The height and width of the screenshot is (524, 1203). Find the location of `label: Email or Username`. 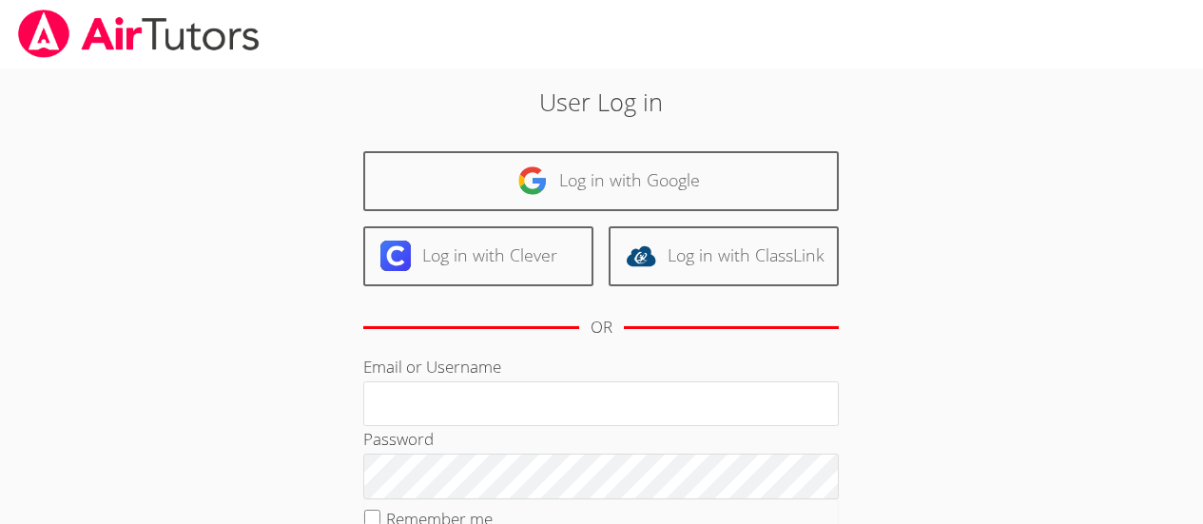

label: Email or Username is located at coordinates (432, 366).